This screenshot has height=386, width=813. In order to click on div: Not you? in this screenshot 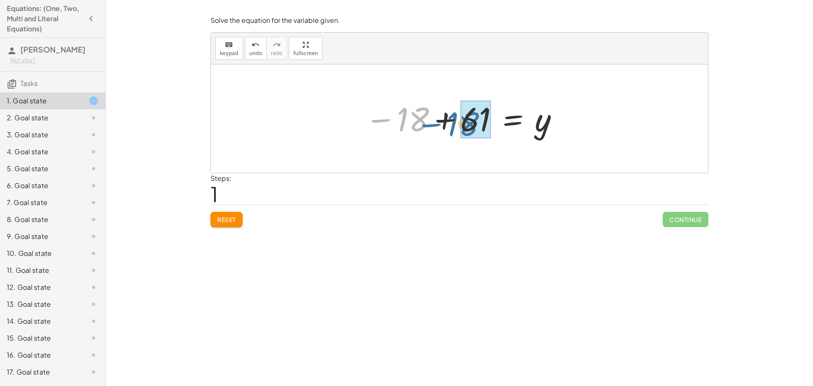, I will do `click(54, 60)`.